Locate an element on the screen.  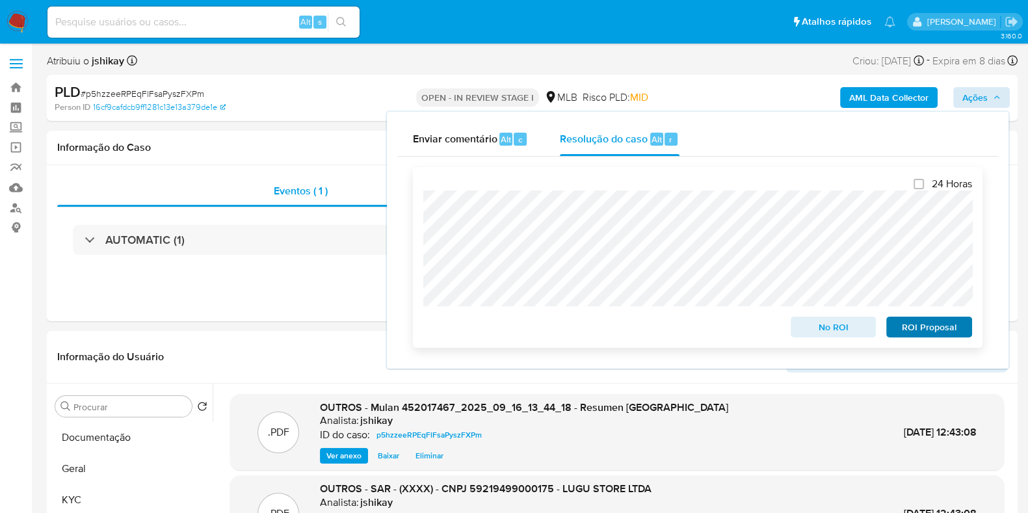
span: MID is located at coordinates (639, 97).